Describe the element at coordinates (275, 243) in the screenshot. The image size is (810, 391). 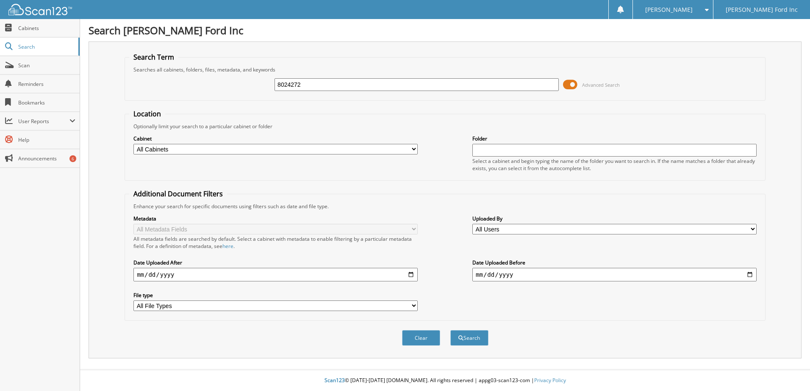
I see `div: All metadata fields are searched by default. Select a cabinet with metadata to enable filtering b...` at that location.